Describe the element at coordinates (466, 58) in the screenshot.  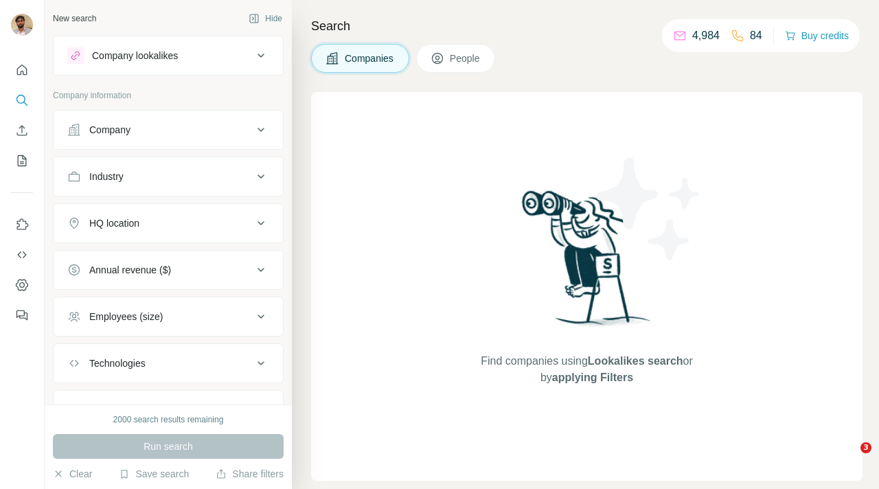
I see `span: People` at that location.